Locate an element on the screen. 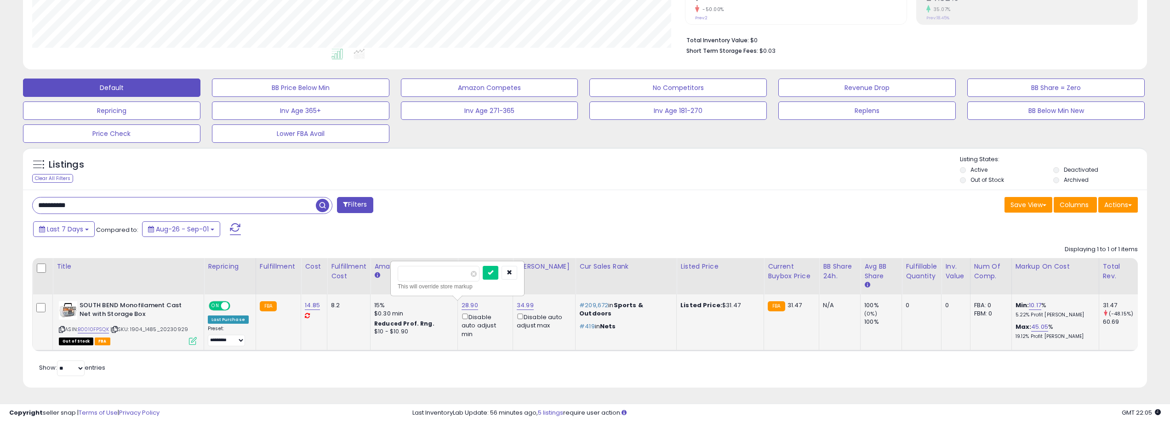 This screenshot has height=422, width=1170. small: Avg BB Share. is located at coordinates (867, 285).